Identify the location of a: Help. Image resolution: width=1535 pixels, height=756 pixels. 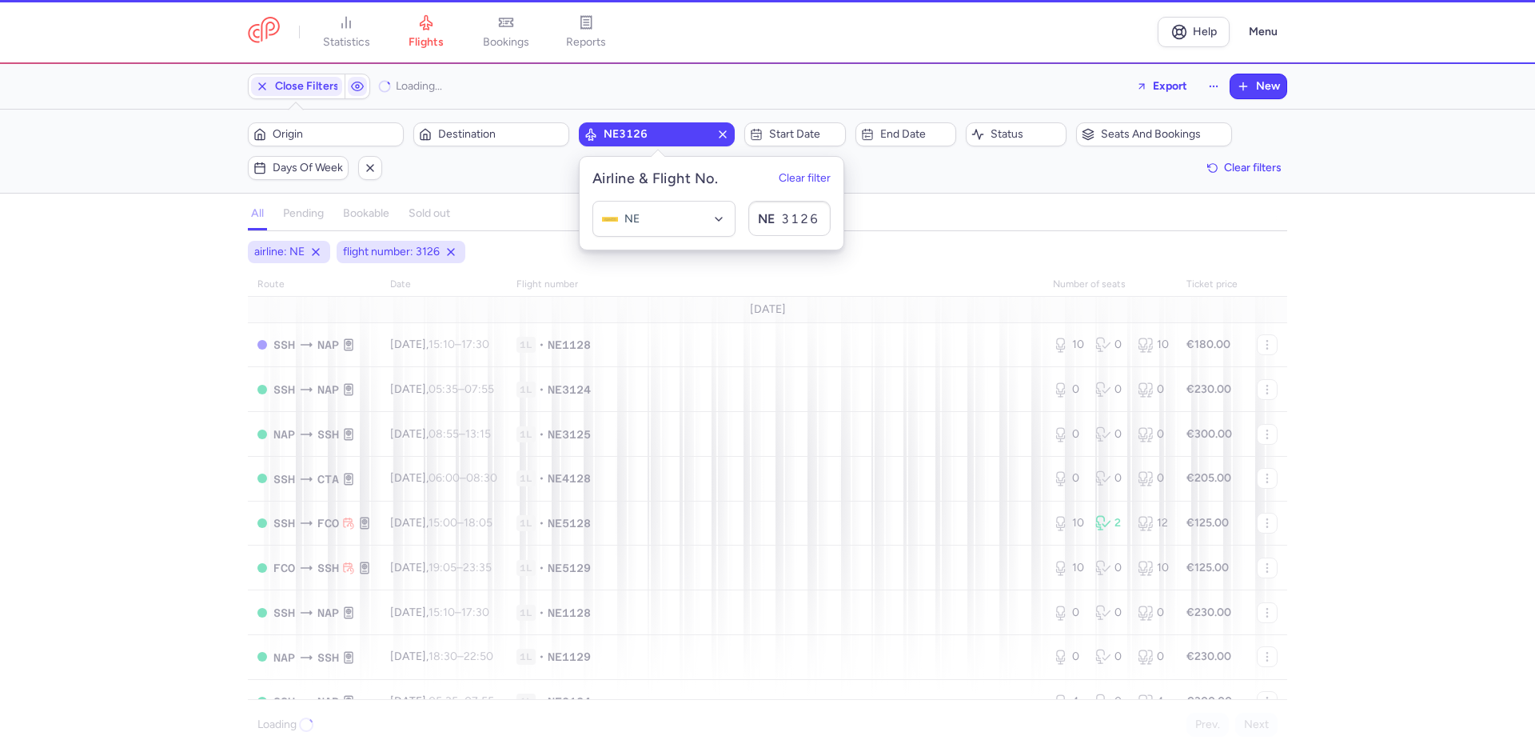
(1194, 32).